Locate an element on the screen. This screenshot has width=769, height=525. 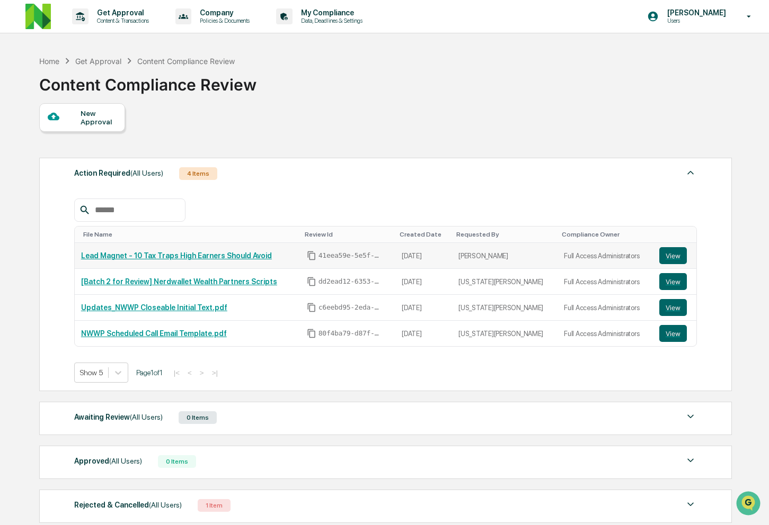
button: Open customer support is located at coordinates (13, 13).